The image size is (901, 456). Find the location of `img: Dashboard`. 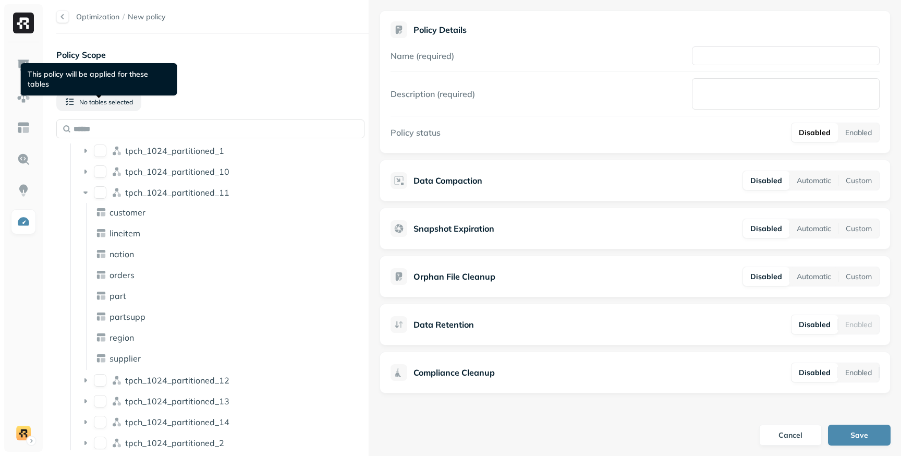

img: Dashboard is located at coordinates (23, 65).